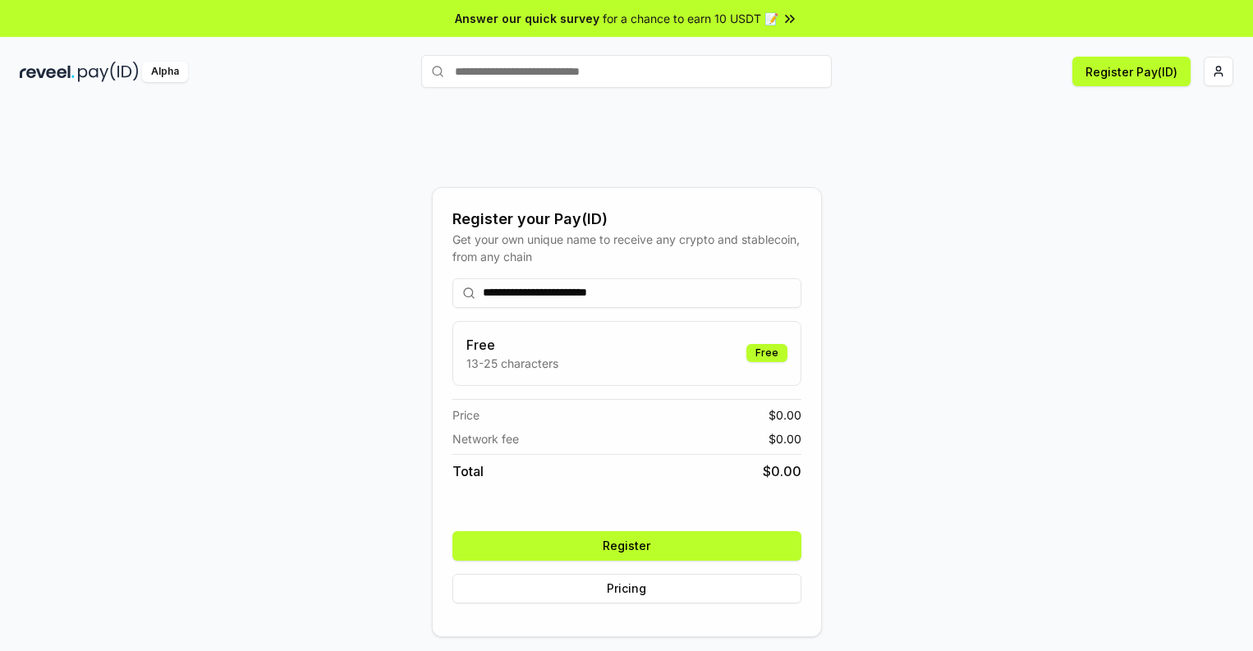 Image resolution: width=1253 pixels, height=651 pixels. I want to click on span: Total, so click(468, 471).